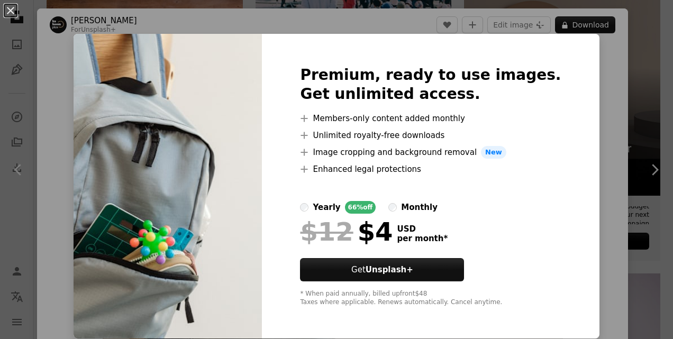 The height and width of the screenshot is (339, 673). Describe the element at coordinates (389, 270) in the screenshot. I see `strong: Unsplash+` at that location.